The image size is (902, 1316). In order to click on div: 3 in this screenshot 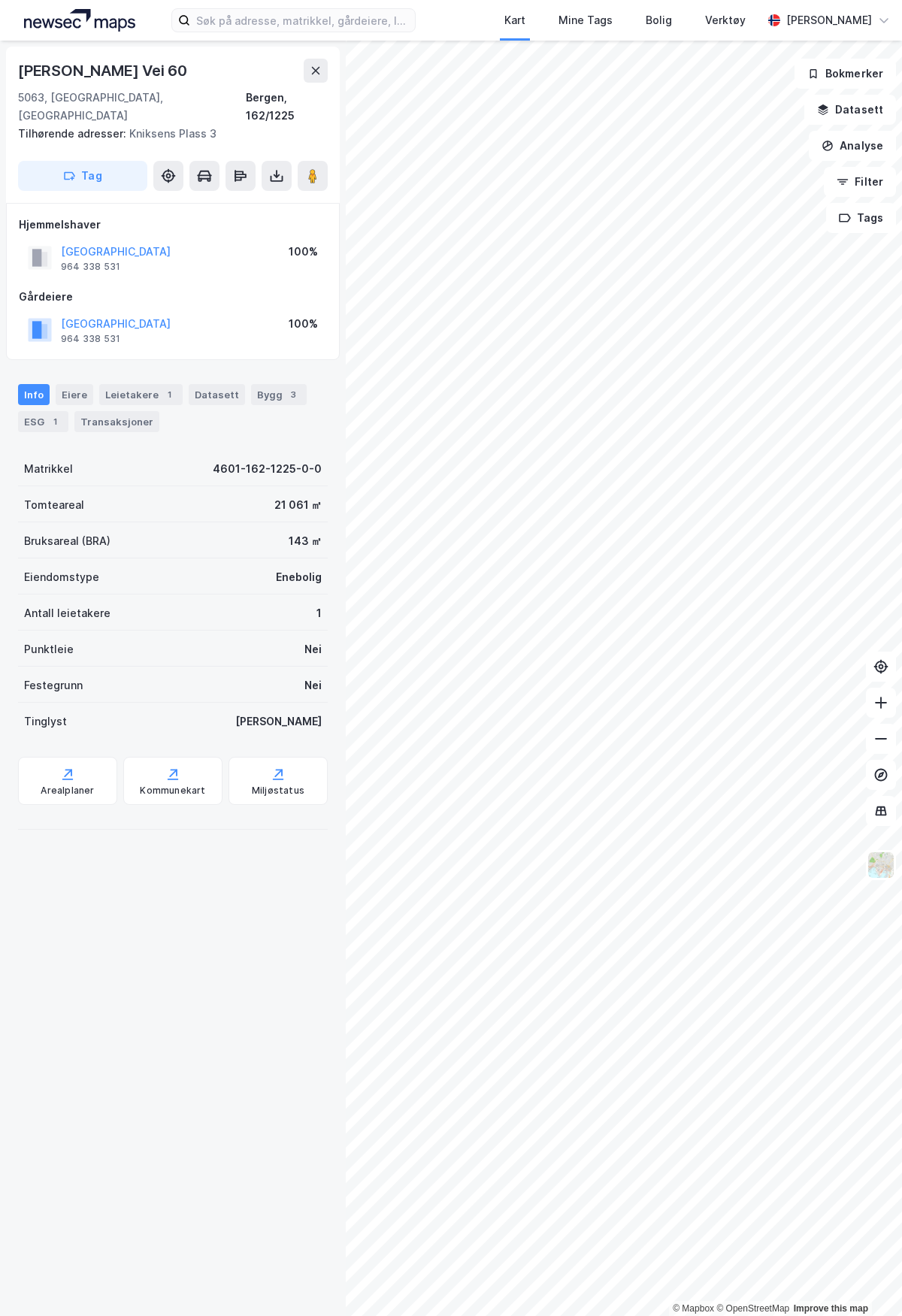, I will do `click(293, 395)`.